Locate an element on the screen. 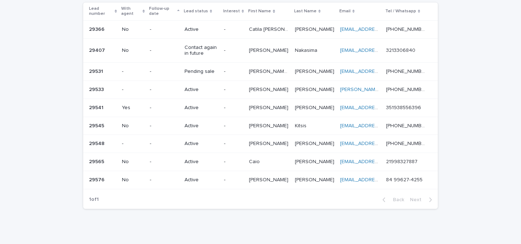  p: Last Name is located at coordinates (305, 11).